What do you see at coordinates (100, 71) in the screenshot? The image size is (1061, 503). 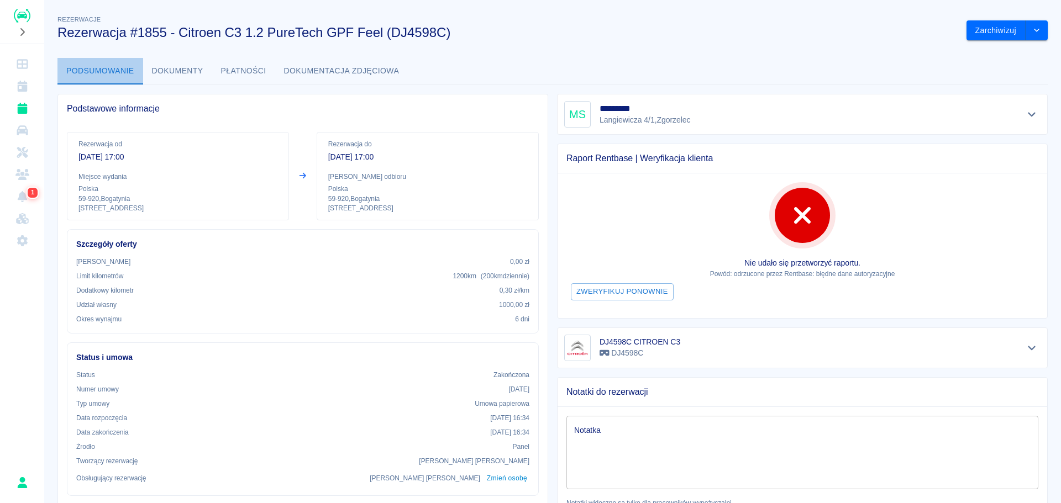 I see `button: Podsumowanie` at bounding box center [100, 71].